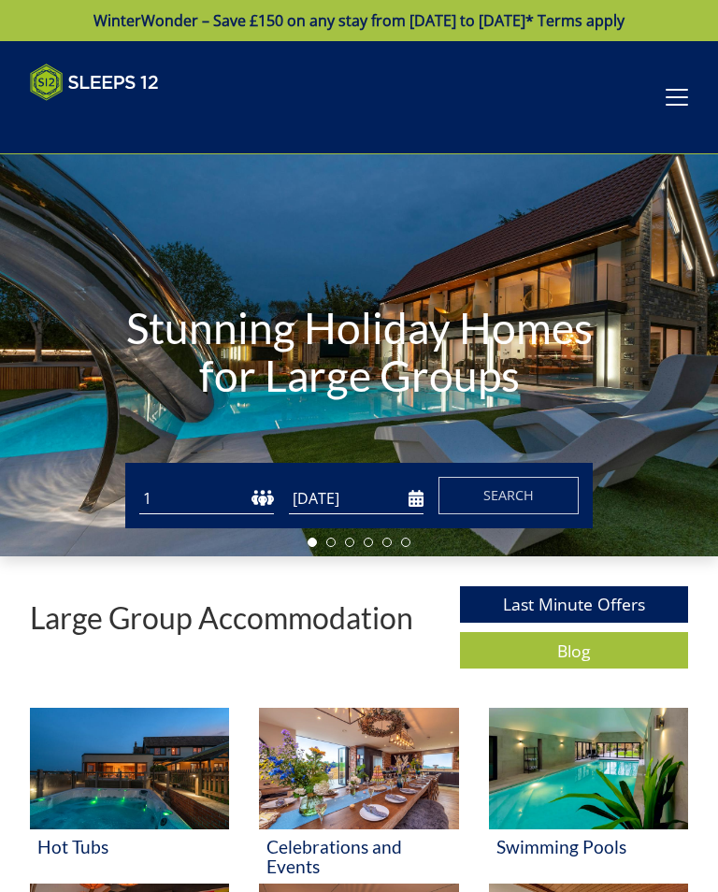 The width and height of the screenshot is (718, 892). I want to click on img: 'Celebrations and Events' - Large Group Accommodation Holiday Ideas, so click(358, 769).